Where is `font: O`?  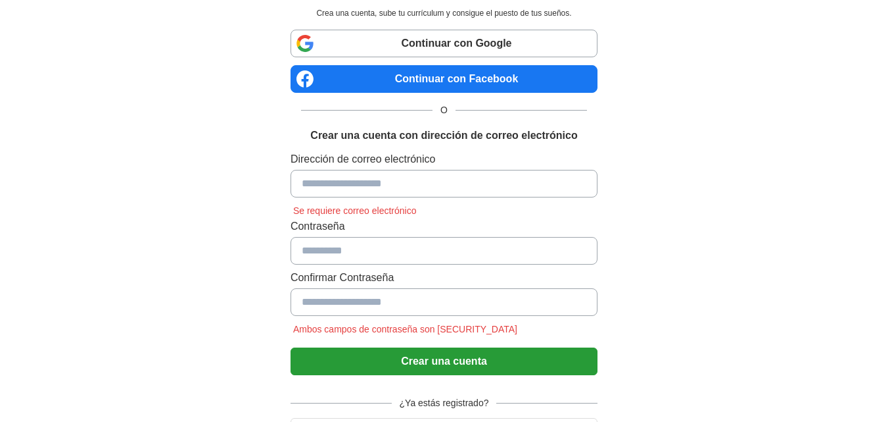 font: O is located at coordinates (444, 110).